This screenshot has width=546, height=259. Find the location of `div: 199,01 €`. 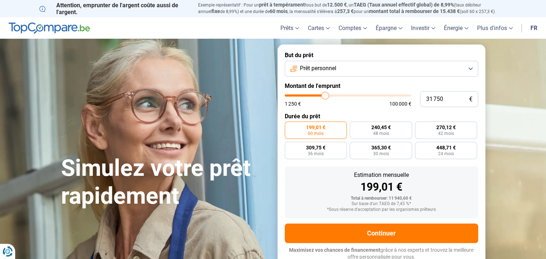

div: 199,01 € is located at coordinates (382, 187).